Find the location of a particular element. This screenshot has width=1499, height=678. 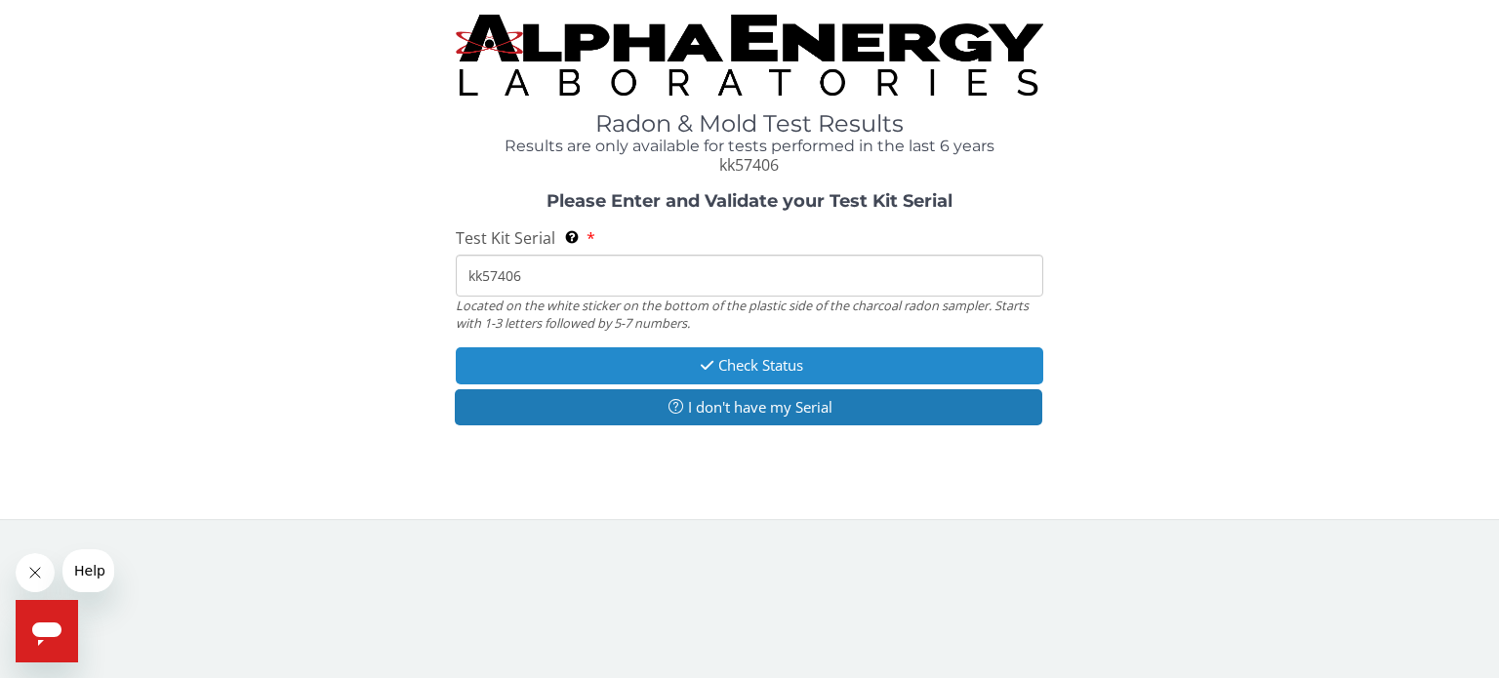

div: Located on the white sticker on the bottom of the plastic side of the charcoal radon sampler. Sta... is located at coordinates (749, 314).